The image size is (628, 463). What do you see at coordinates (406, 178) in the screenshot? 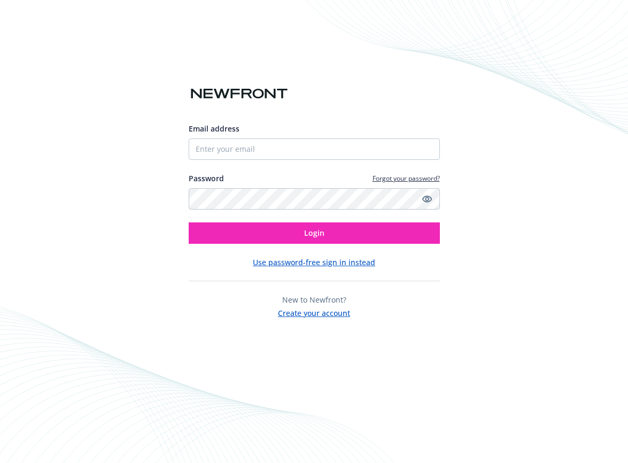
I see `a: Forgot your password?` at bounding box center [406, 178].